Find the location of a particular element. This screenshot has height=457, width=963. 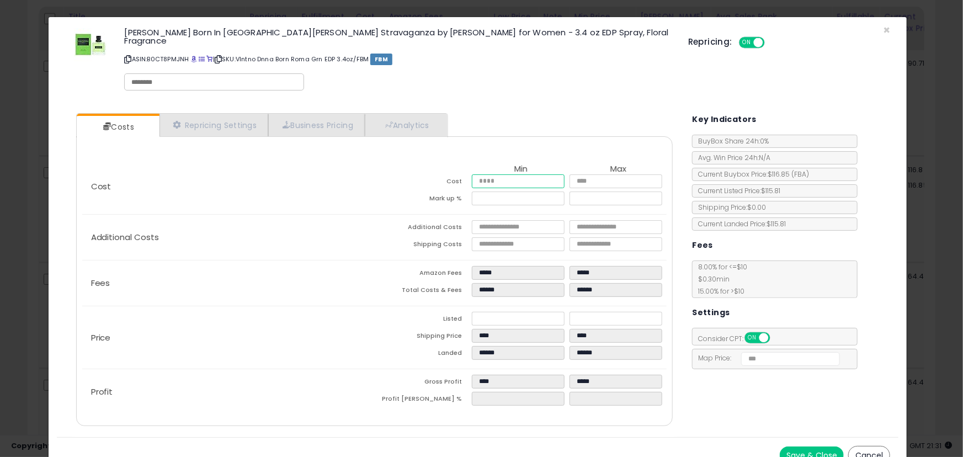

img: 41B91grpy+L._SL60_.jpg is located at coordinates (91, 45).